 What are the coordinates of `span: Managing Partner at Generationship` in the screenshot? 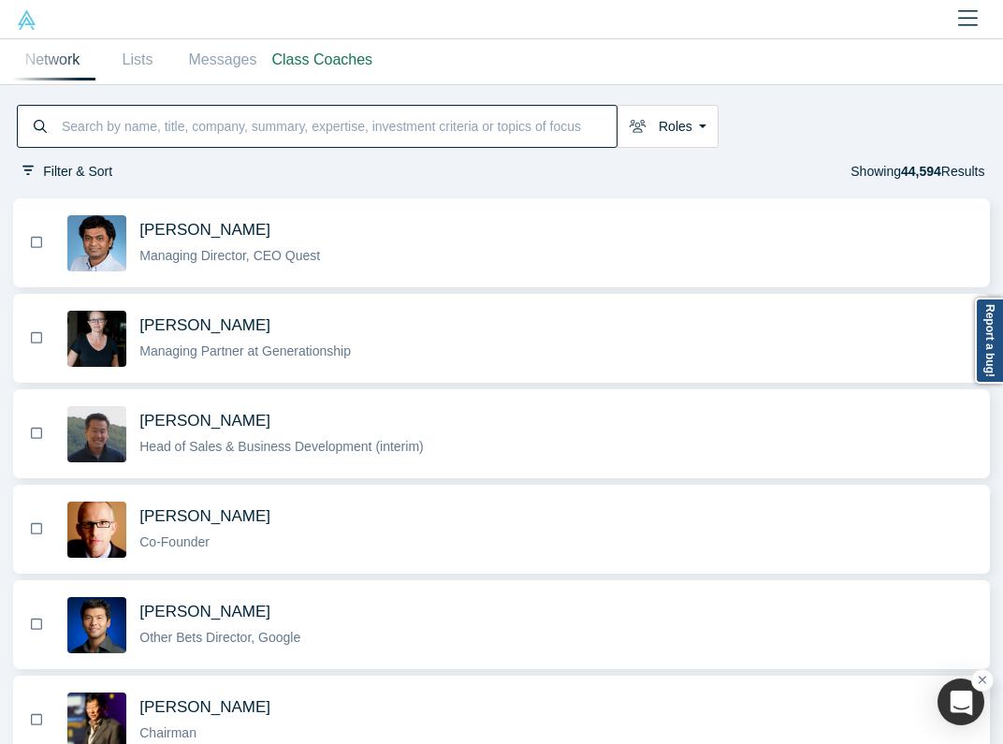 It's located at (245, 351).